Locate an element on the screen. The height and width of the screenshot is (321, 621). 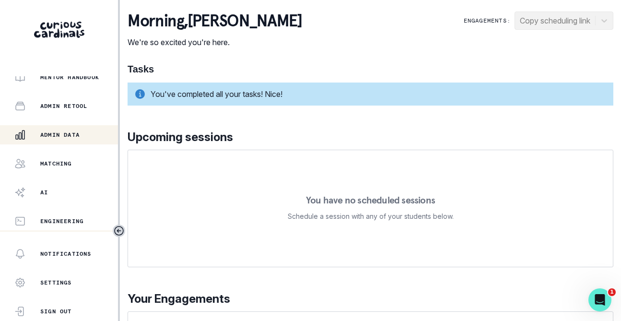
p: Your Engagements is located at coordinates (370, 299).